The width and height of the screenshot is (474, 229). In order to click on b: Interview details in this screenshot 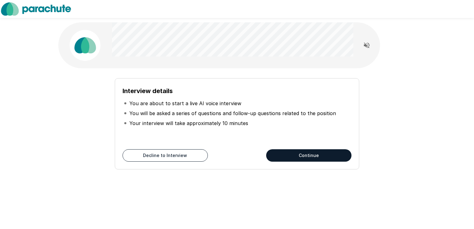, I will do `click(148, 91)`.